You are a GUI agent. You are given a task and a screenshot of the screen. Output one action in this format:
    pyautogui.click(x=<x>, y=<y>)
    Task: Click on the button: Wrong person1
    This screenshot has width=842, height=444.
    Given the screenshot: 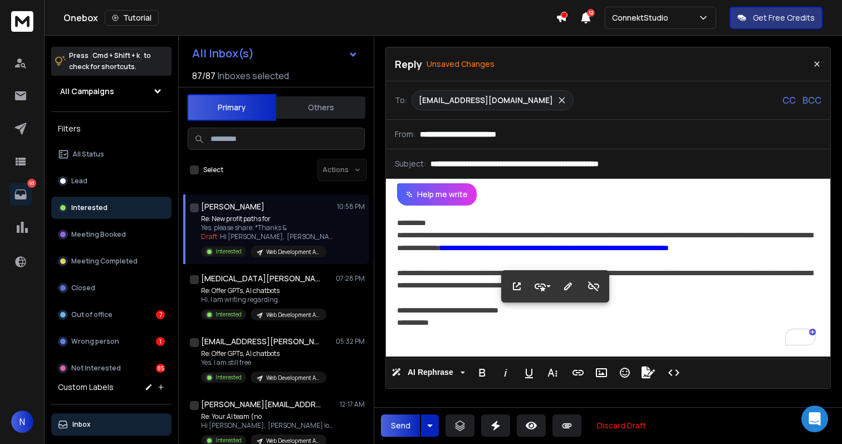 What is the action you would take?
    pyautogui.click(x=111, y=341)
    